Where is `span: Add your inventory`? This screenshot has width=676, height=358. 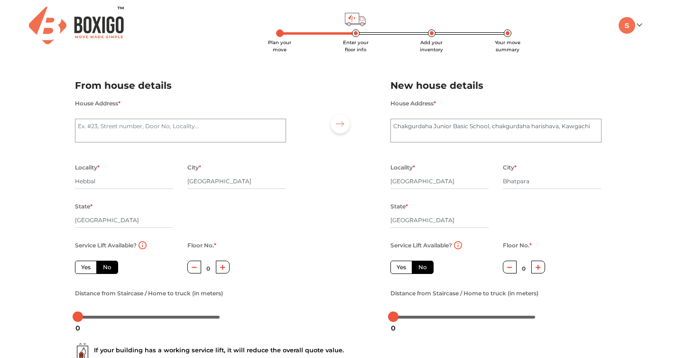 span: Add your inventory is located at coordinates (431, 46).